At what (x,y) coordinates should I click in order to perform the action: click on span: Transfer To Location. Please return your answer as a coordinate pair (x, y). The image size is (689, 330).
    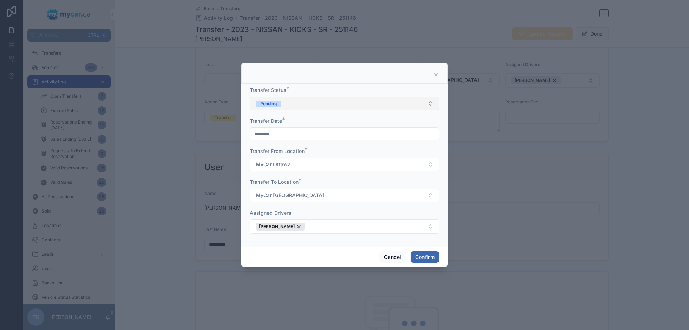
    Looking at the image, I should click on (274, 182).